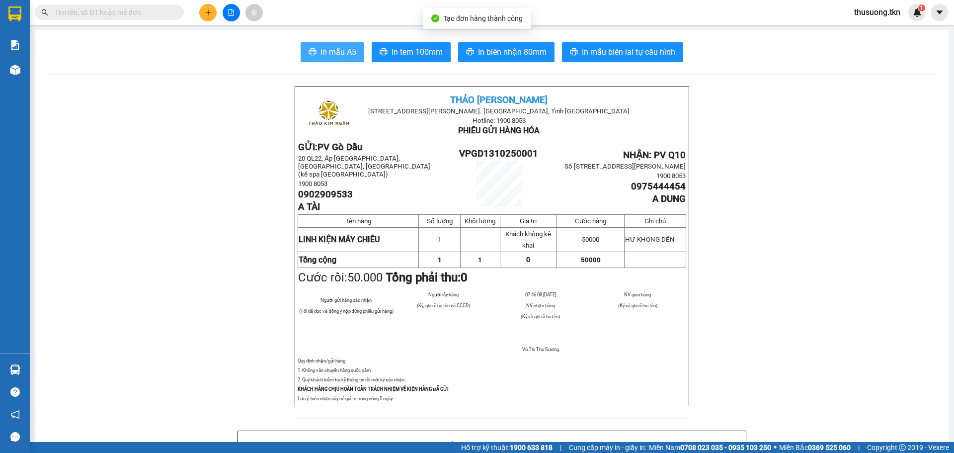  What do you see at coordinates (638, 294) in the screenshot?
I see `span: NV giao hàng` at bounding box center [638, 294].